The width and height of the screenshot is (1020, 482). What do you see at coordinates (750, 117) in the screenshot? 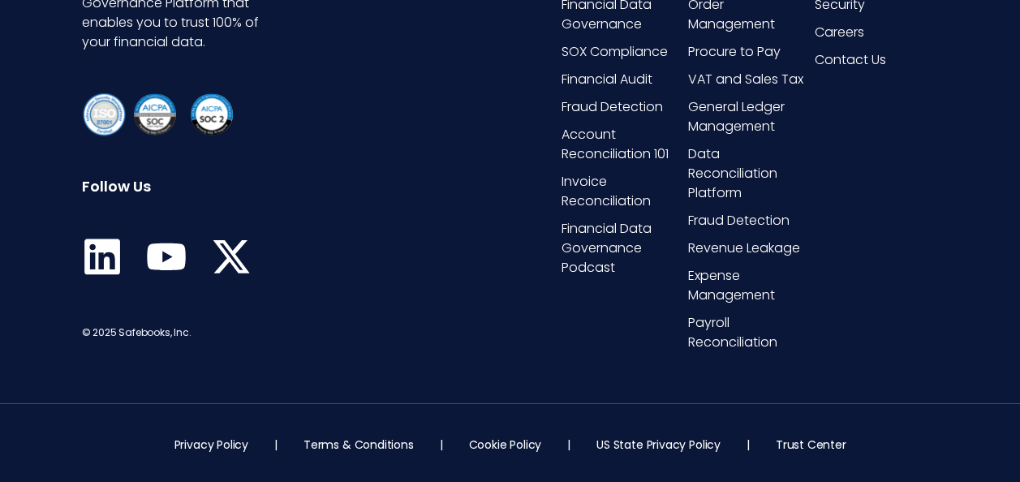
I see `a: General Ledger Management` at bounding box center [750, 117].